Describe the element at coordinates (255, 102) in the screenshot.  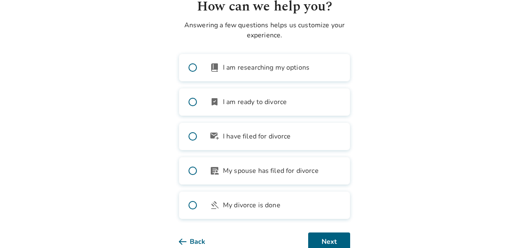
I see `span: I am ready to divorce` at that location.